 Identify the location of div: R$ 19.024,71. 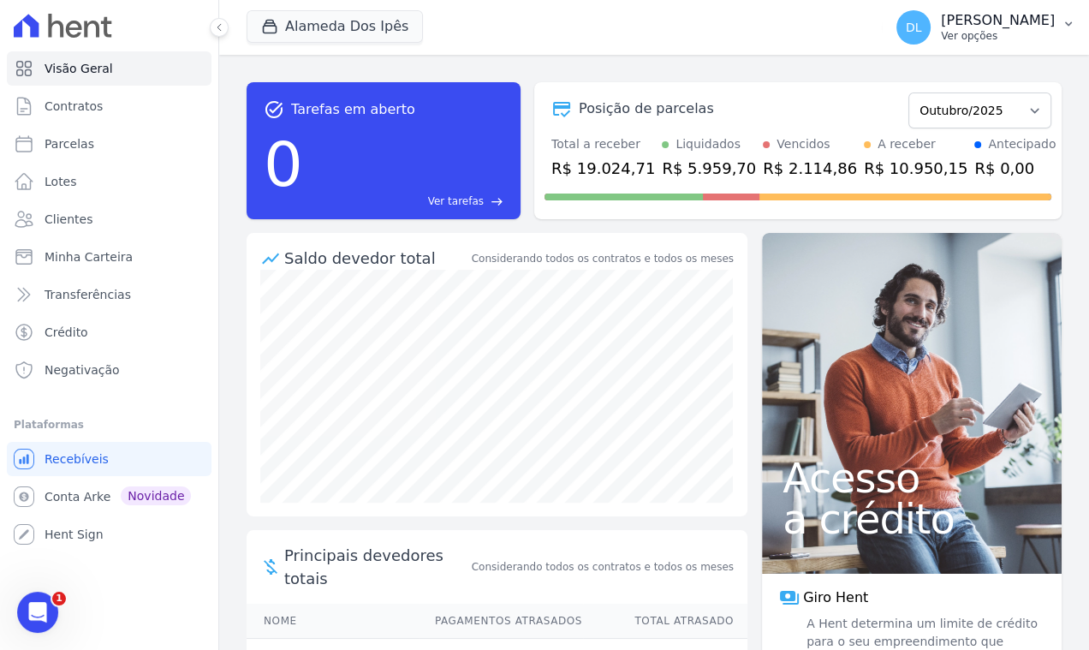
(603, 168).